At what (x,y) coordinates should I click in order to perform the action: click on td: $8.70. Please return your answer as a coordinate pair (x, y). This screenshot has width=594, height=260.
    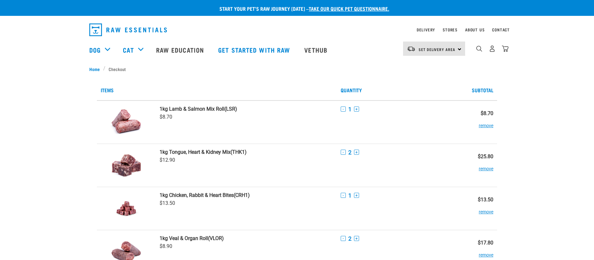
    Looking at the image, I should click on (477, 122).